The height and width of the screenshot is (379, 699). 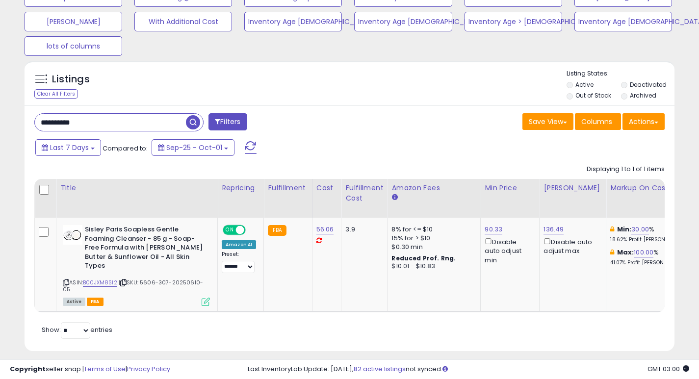 What do you see at coordinates (584, 84) in the screenshot?
I see `label: Active` at bounding box center [584, 84].